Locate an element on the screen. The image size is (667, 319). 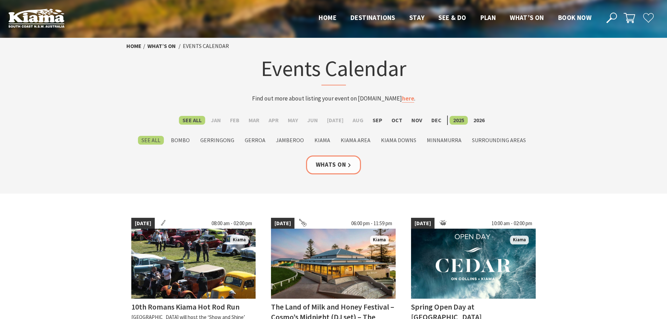
span: 06:00 pm - 11:59 pm is located at coordinates (372, 224).